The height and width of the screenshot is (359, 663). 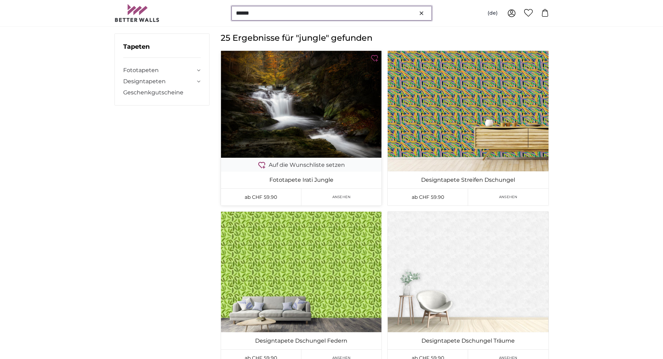 What do you see at coordinates (162, 93) in the screenshot?
I see `a: Geschenkgutscheine` at bounding box center [162, 93].